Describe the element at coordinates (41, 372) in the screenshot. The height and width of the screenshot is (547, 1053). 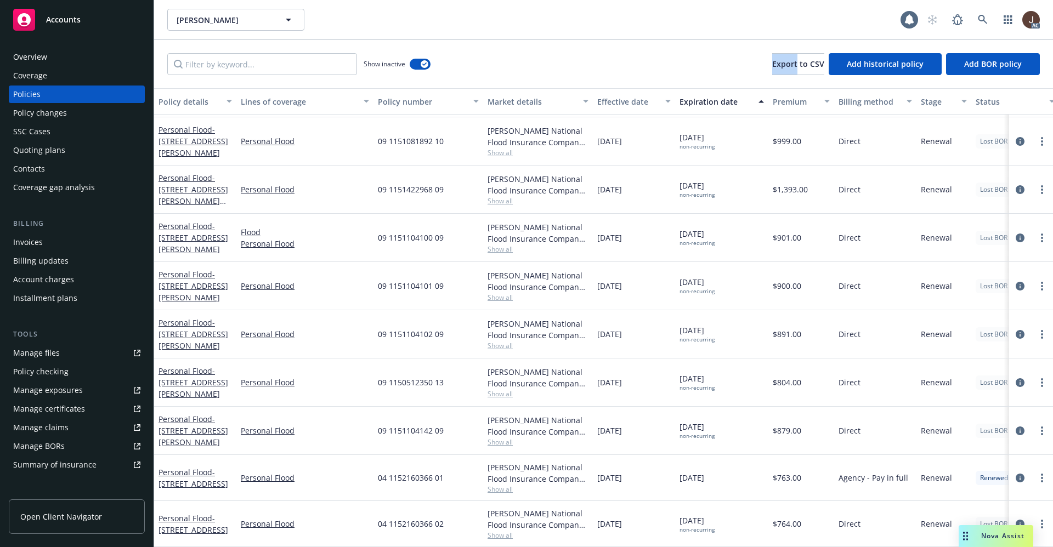
I see `div: Policy checking` at that location.